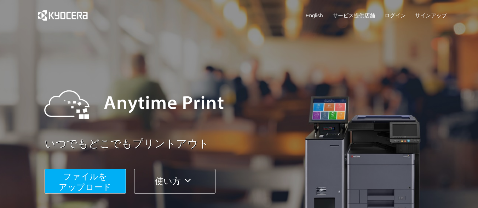 The height and width of the screenshot is (208, 478). I want to click on span: ファイルを ​​アップロード, so click(85, 182).